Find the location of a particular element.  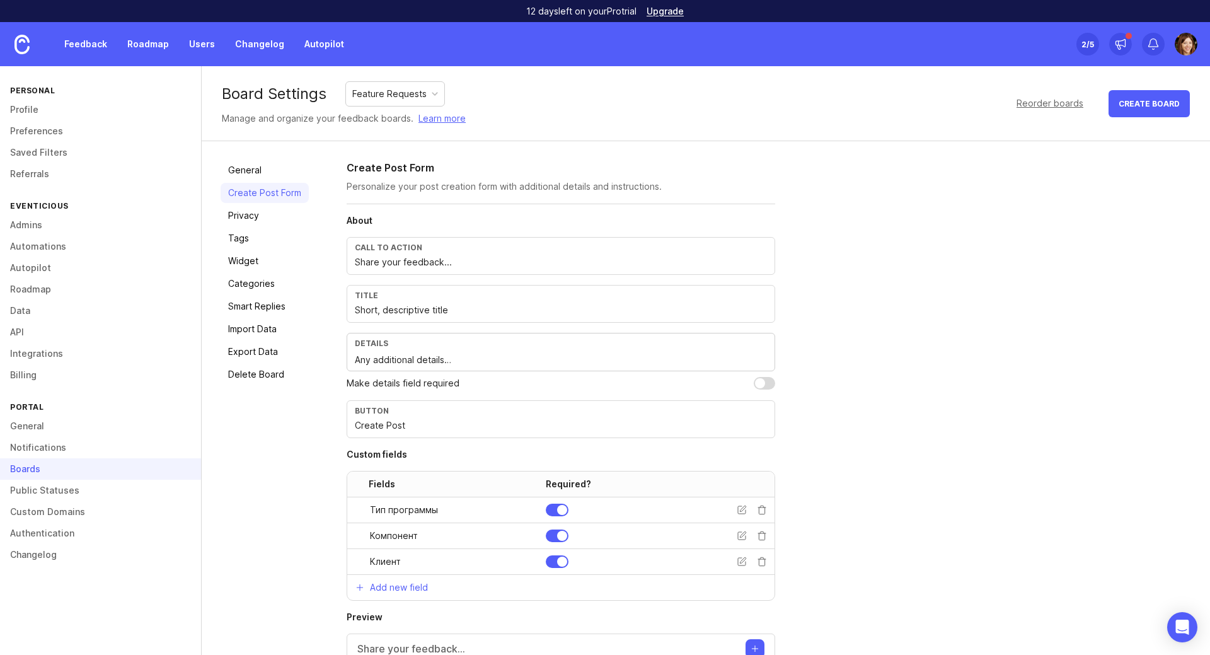

a: Users is located at coordinates (202, 44).